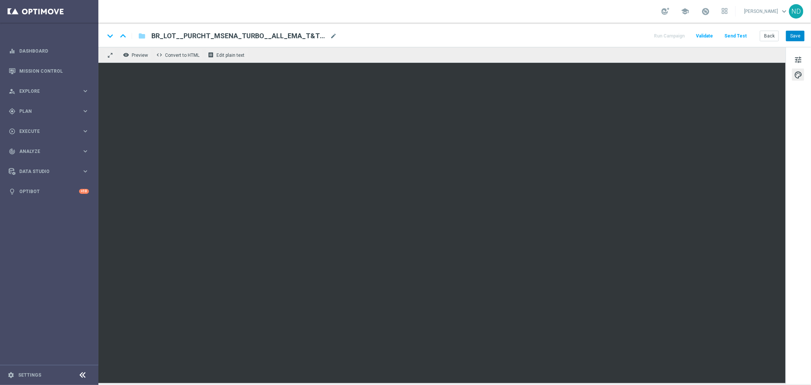  Describe the element at coordinates (136, 55) in the screenshot. I see `button: remove_red_eye Preview` at that location.